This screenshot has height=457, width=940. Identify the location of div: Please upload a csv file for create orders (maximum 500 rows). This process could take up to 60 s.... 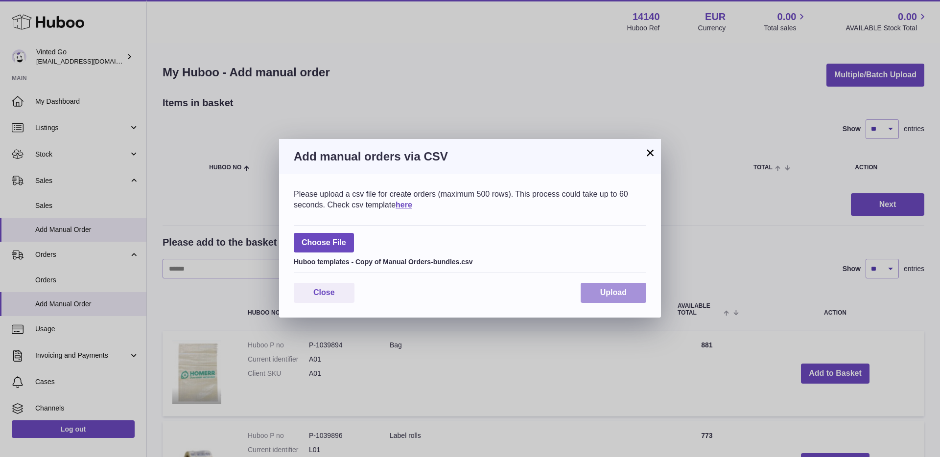
(470, 199).